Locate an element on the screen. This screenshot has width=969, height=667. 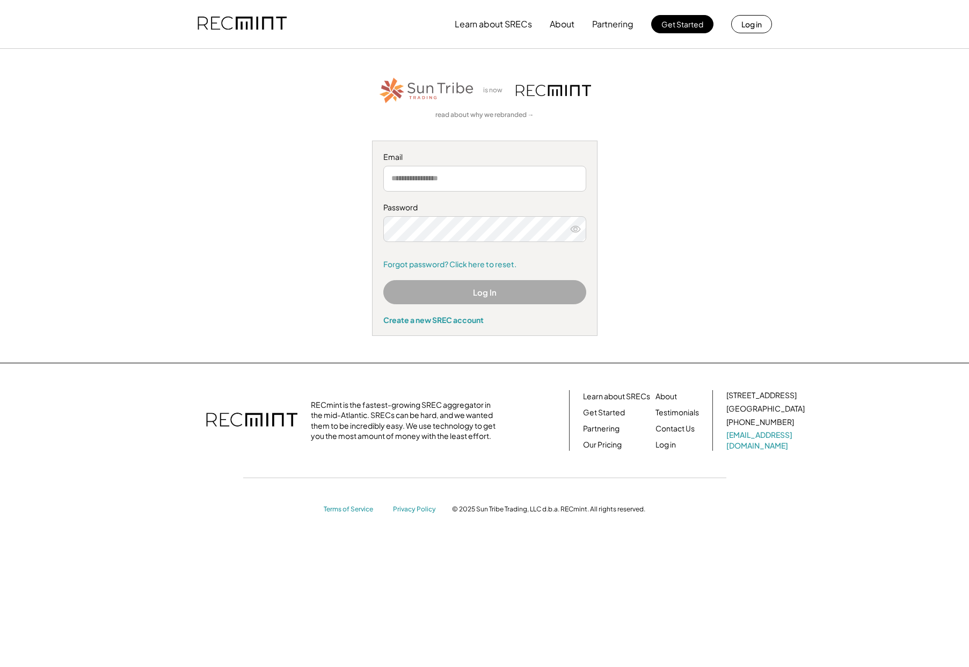
div: Create a new SREC account is located at coordinates (485, 320).